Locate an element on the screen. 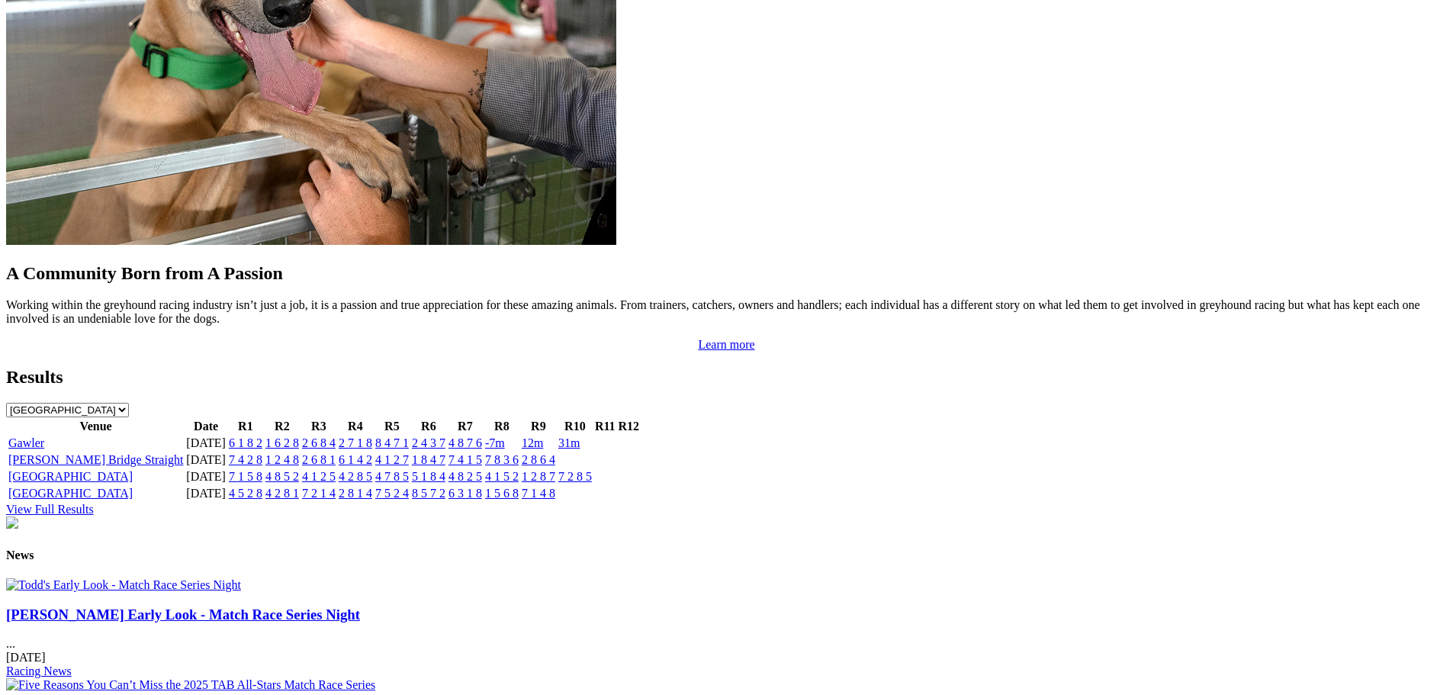 Image resolution: width=1453 pixels, height=695 pixels. th: R7 is located at coordinates (465, 426).